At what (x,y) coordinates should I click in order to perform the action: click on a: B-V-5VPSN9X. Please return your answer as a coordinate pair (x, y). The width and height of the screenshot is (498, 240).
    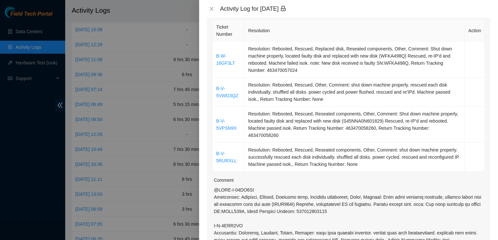
    Looking at the image, I should click on (226, 125).